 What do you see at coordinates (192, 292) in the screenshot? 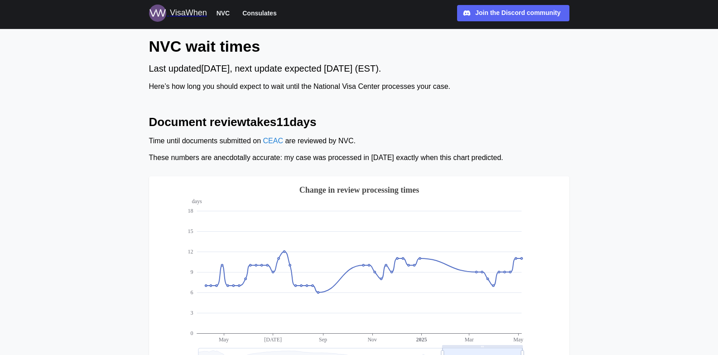
I see `text: 6` at bounding box center [192, 292].